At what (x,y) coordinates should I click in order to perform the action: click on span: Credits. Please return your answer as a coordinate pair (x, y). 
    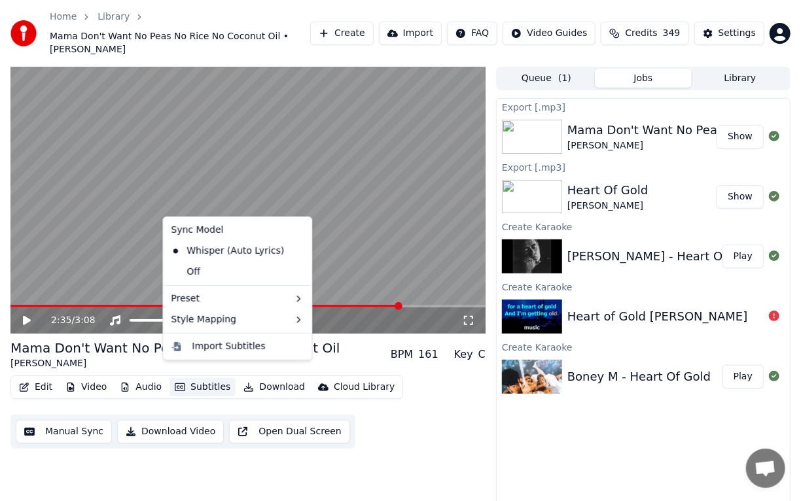
    Looking at the image, I should click on (641, 33).